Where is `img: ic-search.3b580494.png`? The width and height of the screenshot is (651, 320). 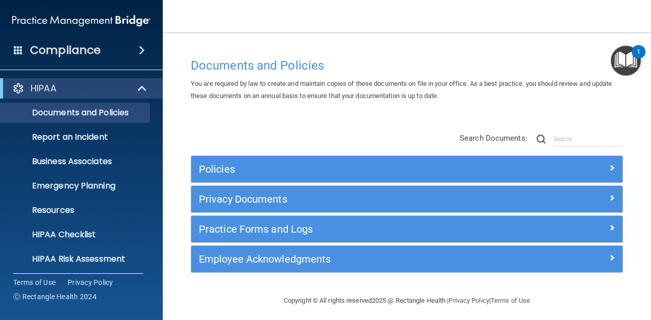 img: ic-search.3b580494.png is located at coordinates (541, 139).